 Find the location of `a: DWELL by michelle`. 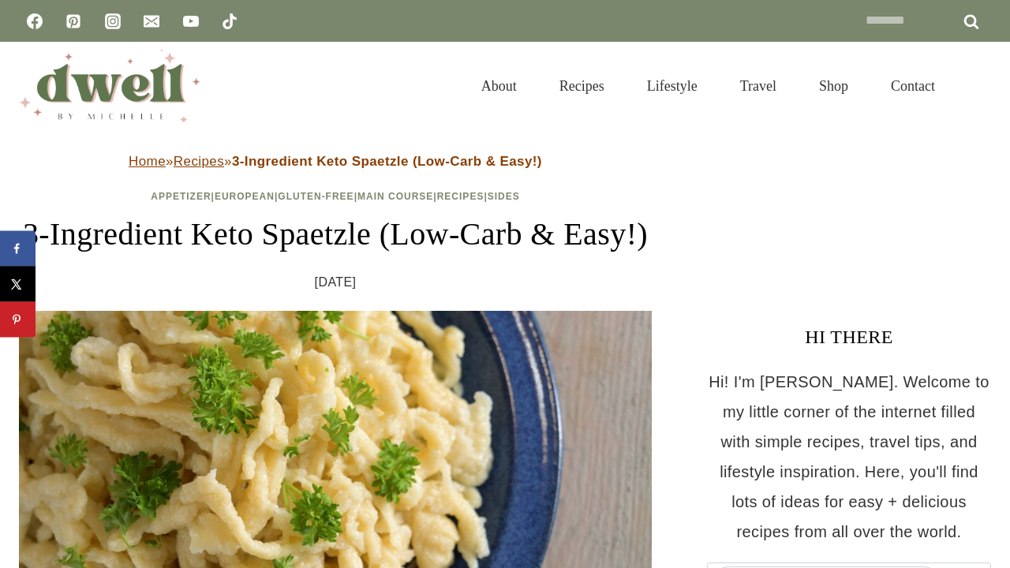

a: DWELL by michelle is located at coordinates (110, 86).